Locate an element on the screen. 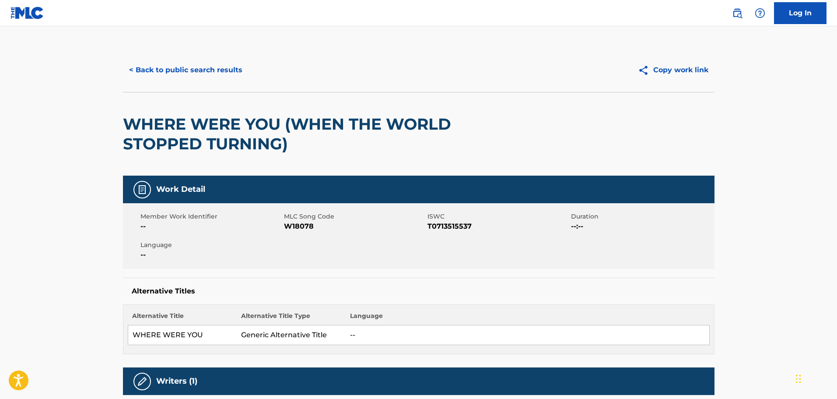  td: Generic Alternative Title is located at coordinates (291, 335).